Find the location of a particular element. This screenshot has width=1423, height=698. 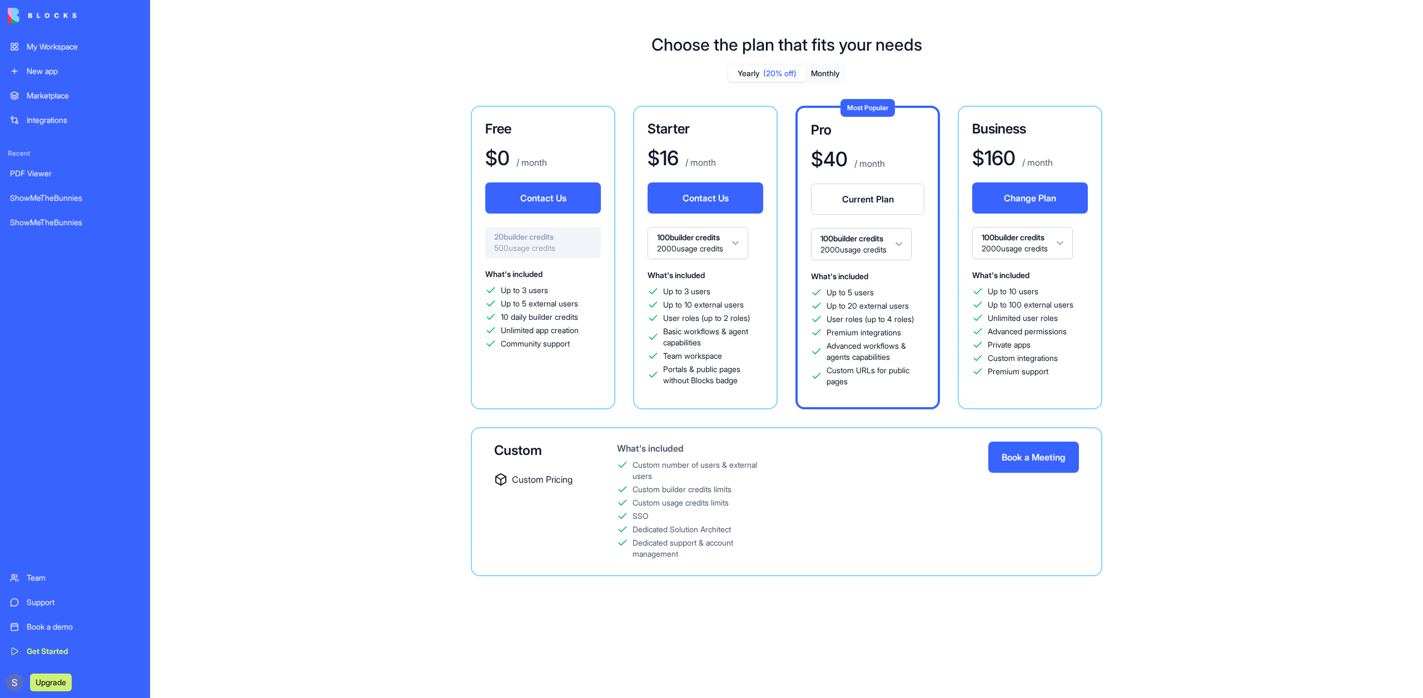

span: Up to 100 external users is located at coordinates (1031, 305).